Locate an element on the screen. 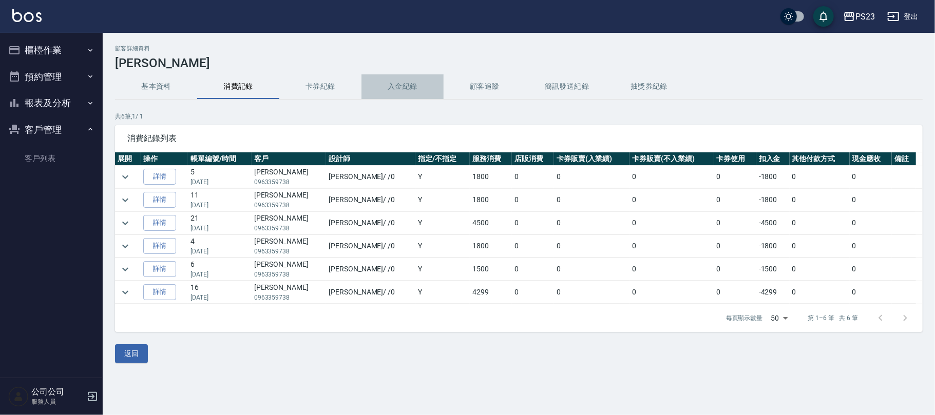  td: 21 is located at coordinates (219, 223).